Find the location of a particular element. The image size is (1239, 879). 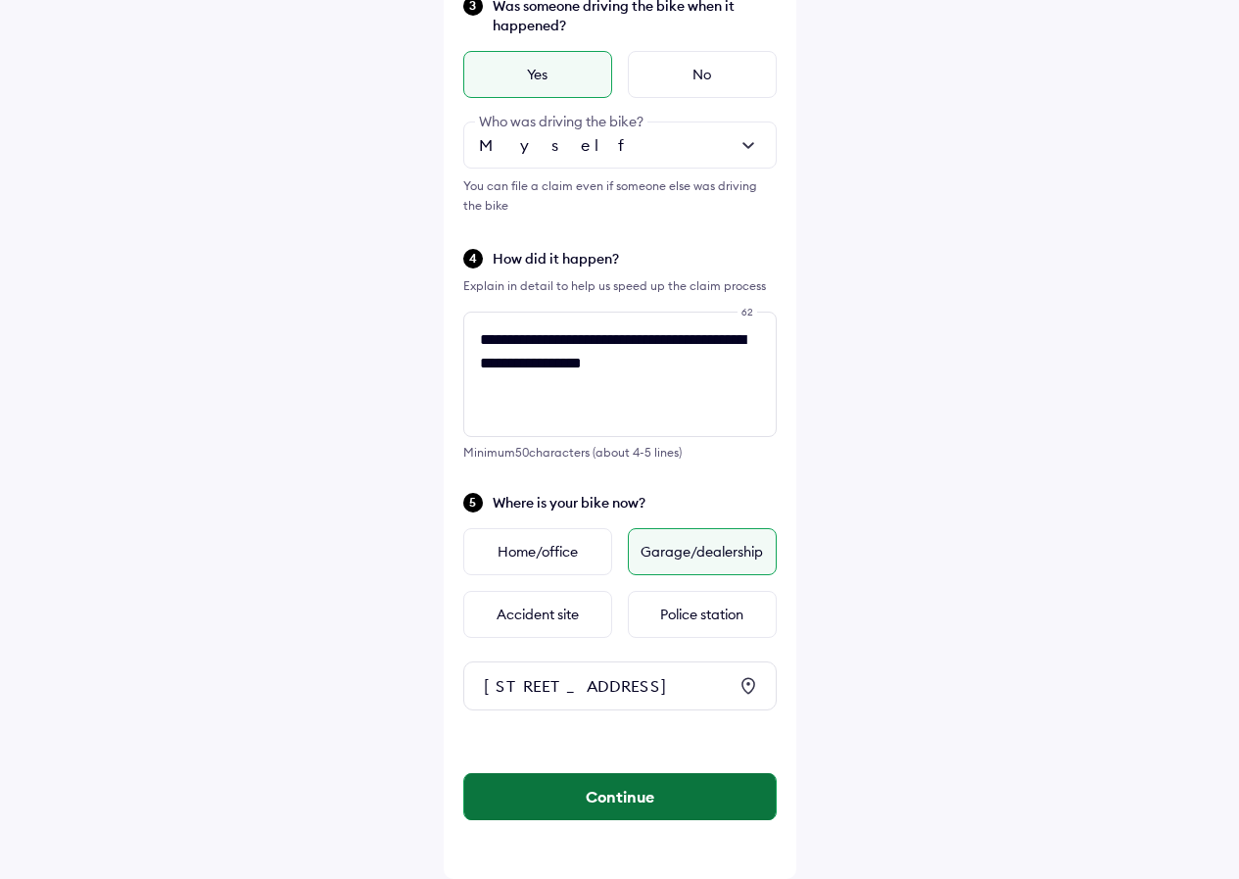

div: Accident site is located at coordinates (538, 614).